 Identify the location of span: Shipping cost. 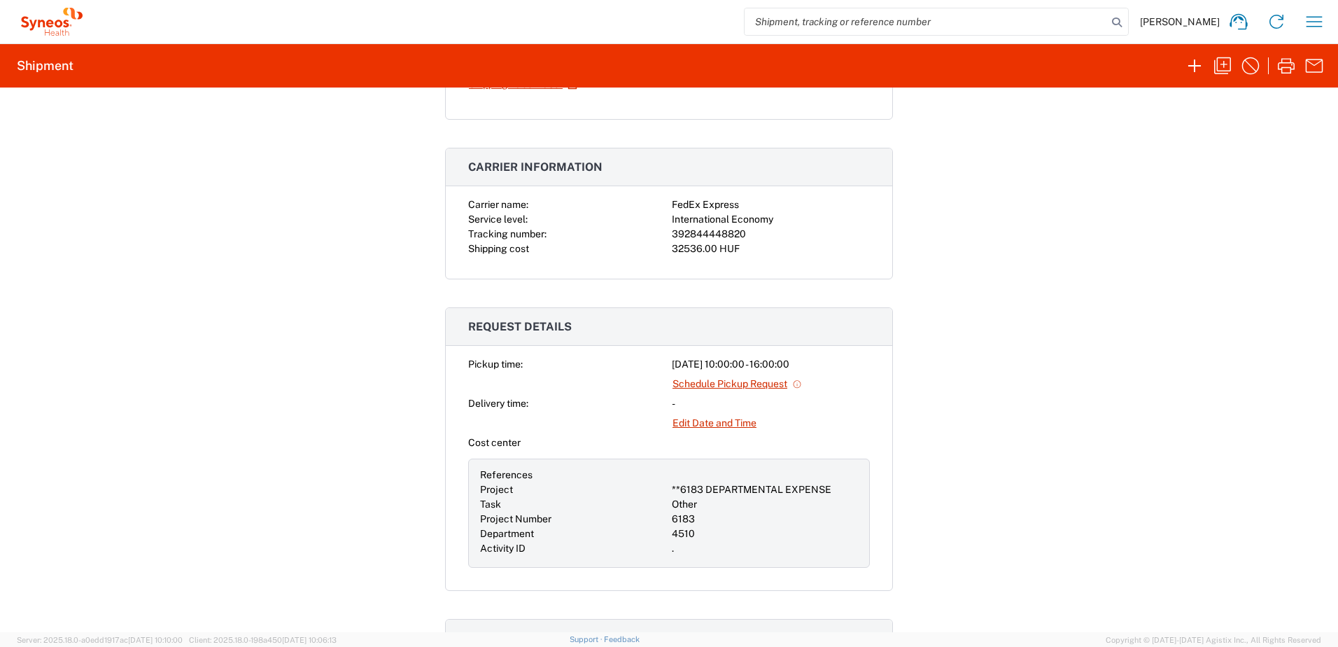
(498, 248).